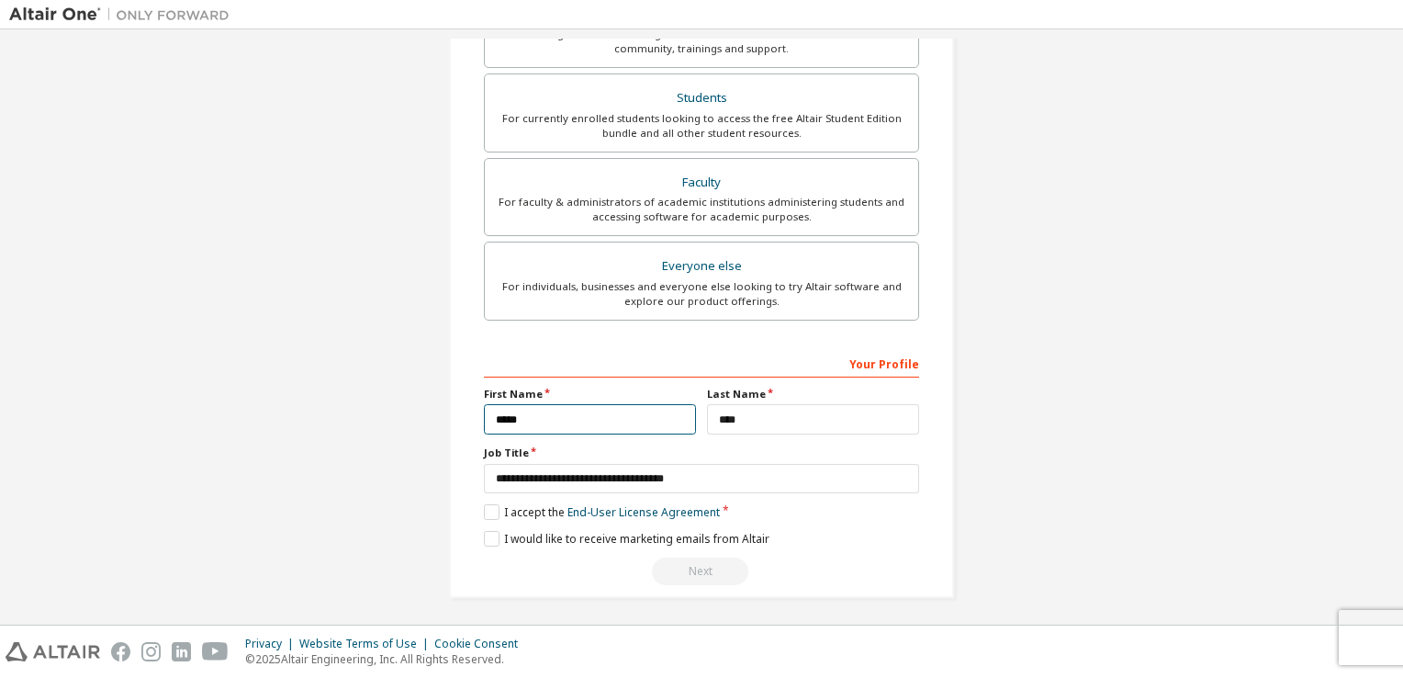  Describe the element at coordinates (601, 511) in the screenshot. I see `label: I accept the` at that location.